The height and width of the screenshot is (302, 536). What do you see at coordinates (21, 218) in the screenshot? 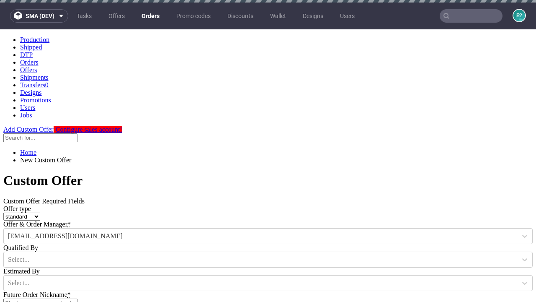
I see `label: Qualified By` at bounding box center [21, 218].